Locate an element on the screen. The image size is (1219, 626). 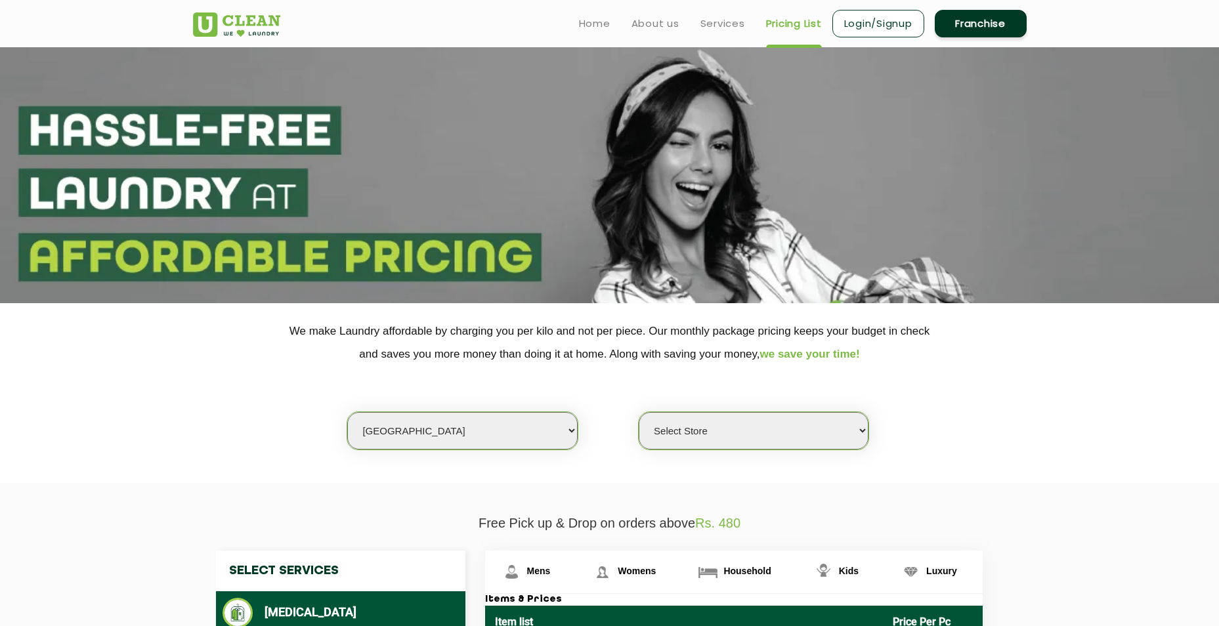
img: Kids is located at coordinates (823, 572).